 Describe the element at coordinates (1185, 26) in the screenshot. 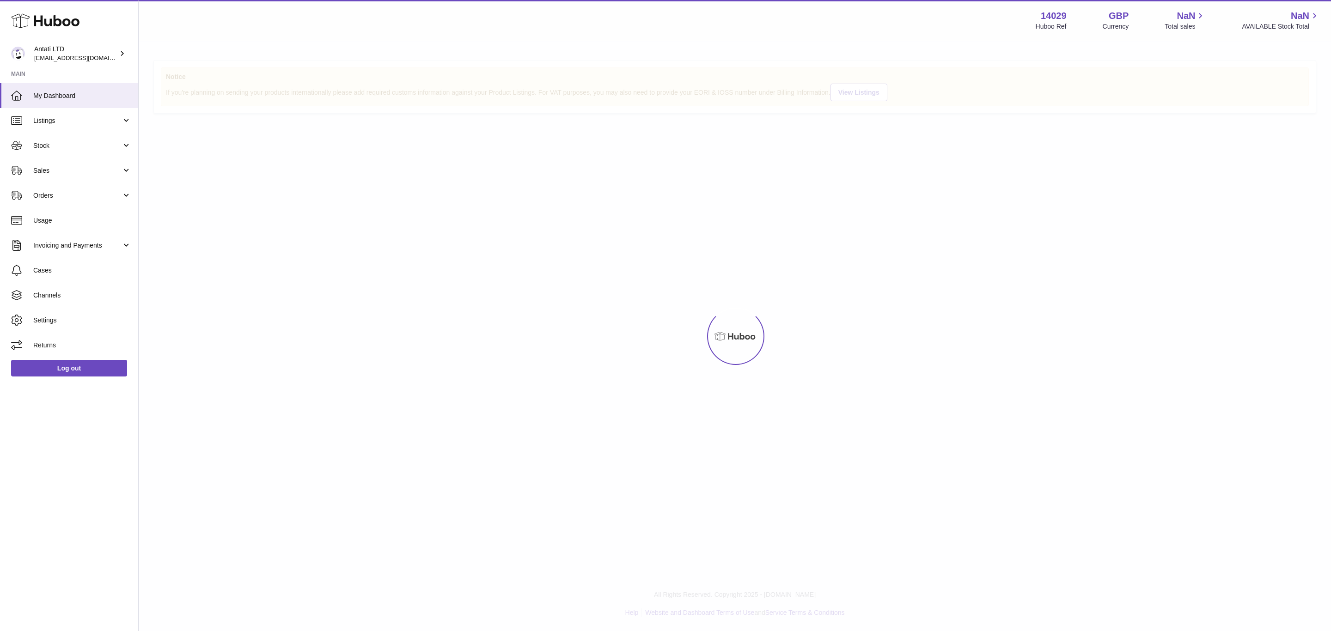

I see `span: Total sales` at that location.